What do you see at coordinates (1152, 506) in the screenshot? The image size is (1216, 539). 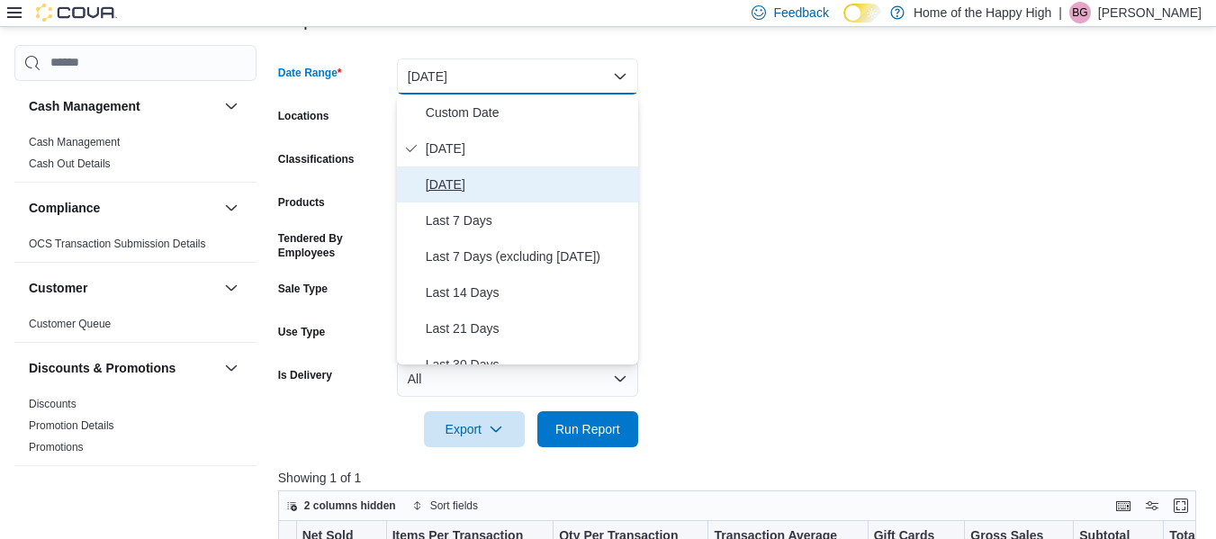 I see `button: Display options` at bounding box center [1152, 506].